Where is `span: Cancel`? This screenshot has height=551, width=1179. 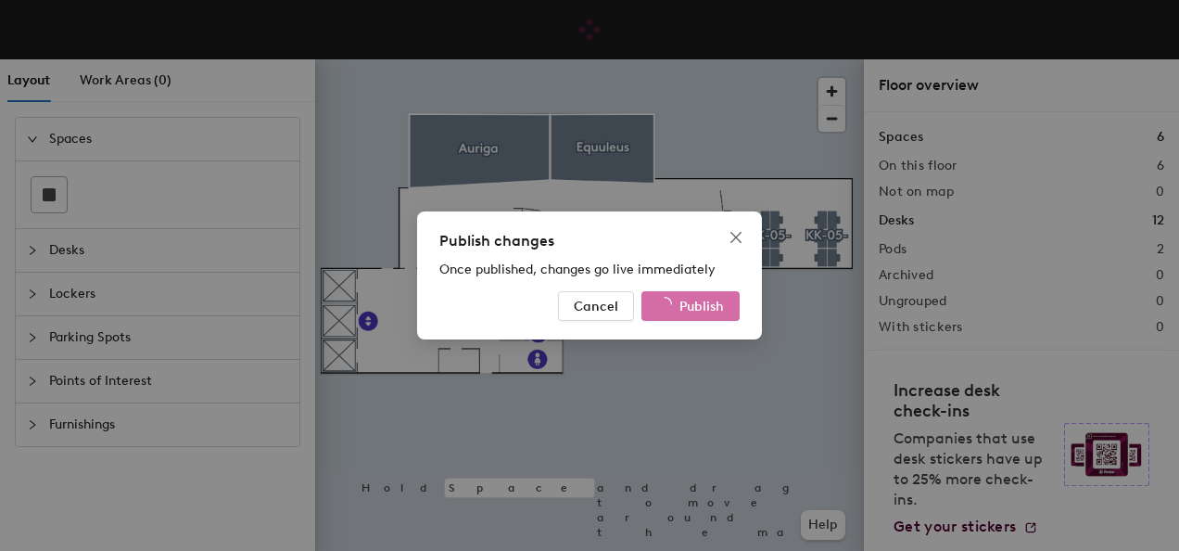
span: Cancel is located at coordinates (596, 306).